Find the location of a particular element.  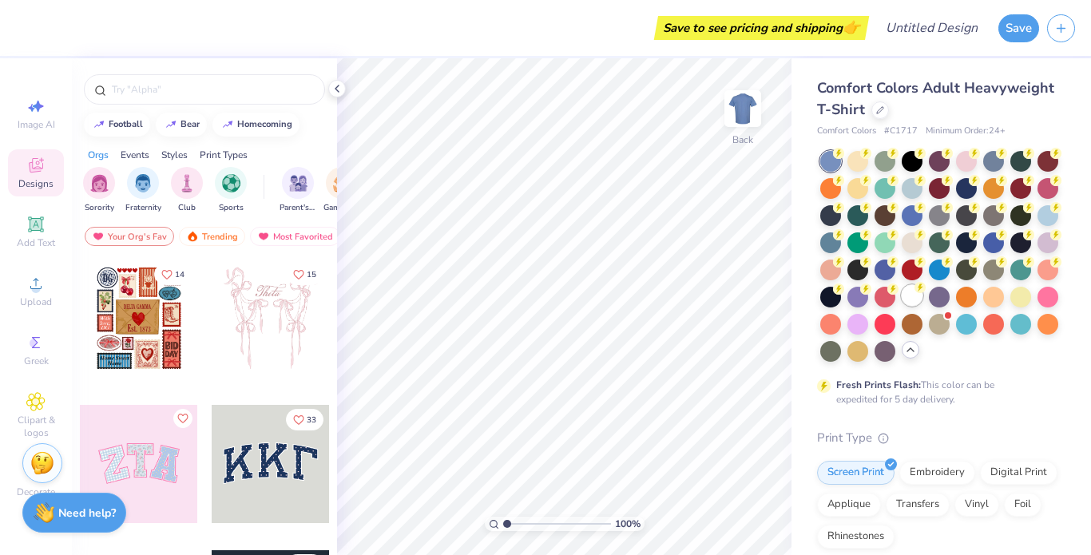

div: Events is located at coordinates (135, 155).